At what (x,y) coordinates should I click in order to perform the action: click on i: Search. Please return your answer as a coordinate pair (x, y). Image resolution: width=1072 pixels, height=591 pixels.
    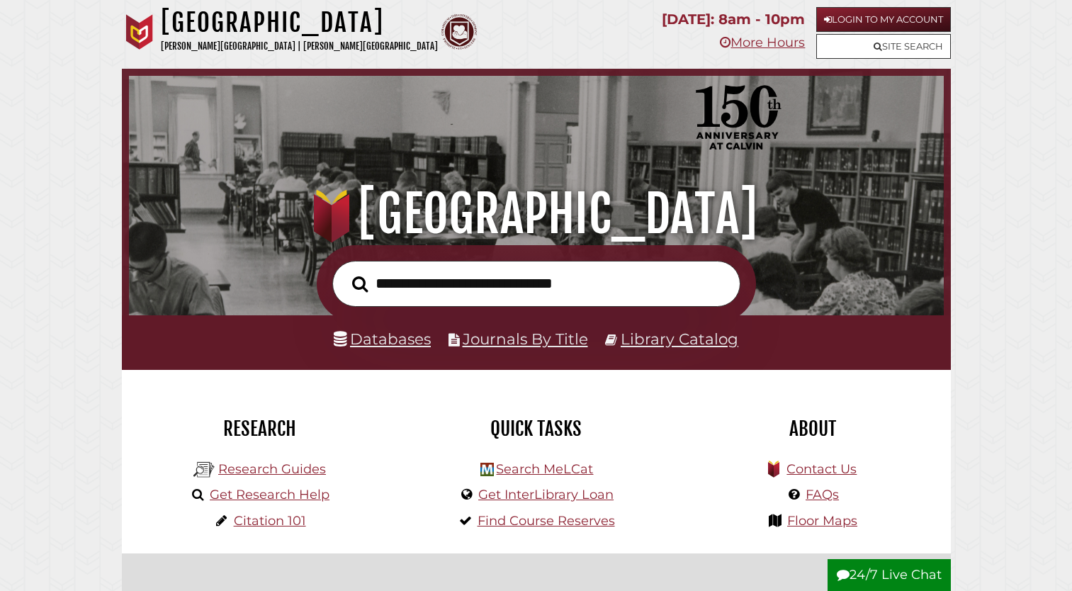
    Looking at the image, I should click on (360, 283).